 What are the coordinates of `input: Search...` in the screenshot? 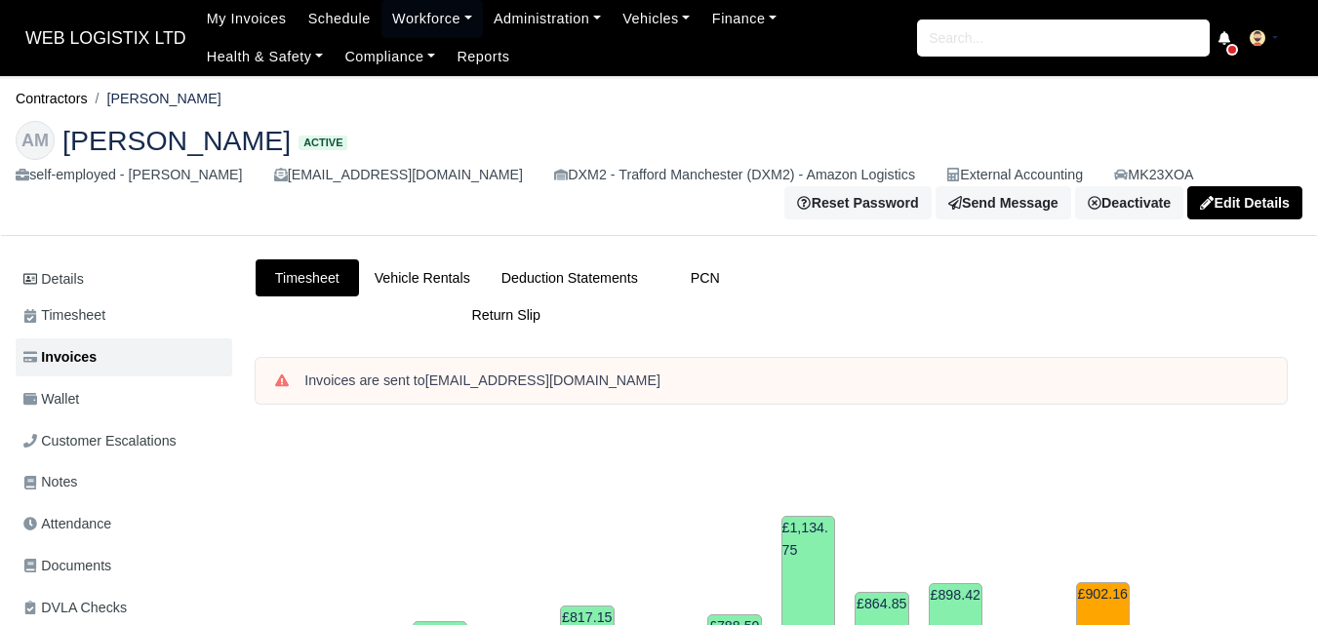 It's located at (1063, 38).